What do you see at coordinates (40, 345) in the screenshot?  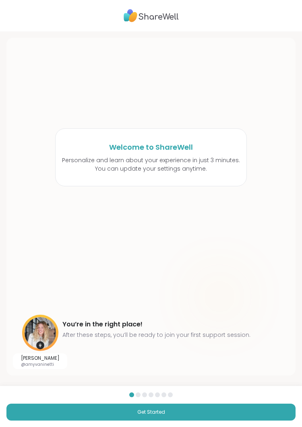 I see `img: mic icon` at bounding box center [40, 345].